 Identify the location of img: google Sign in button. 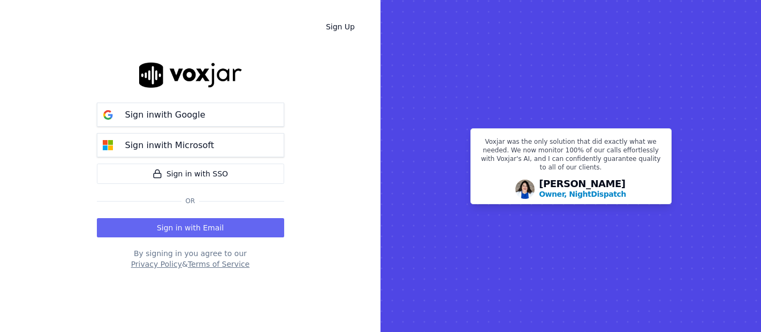
(108, 115).